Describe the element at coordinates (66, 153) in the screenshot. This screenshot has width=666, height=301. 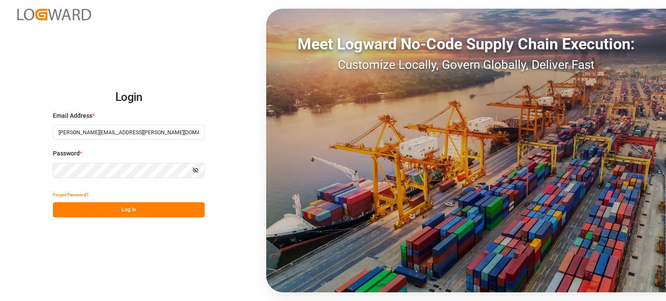
I see `span: Password` at that location.